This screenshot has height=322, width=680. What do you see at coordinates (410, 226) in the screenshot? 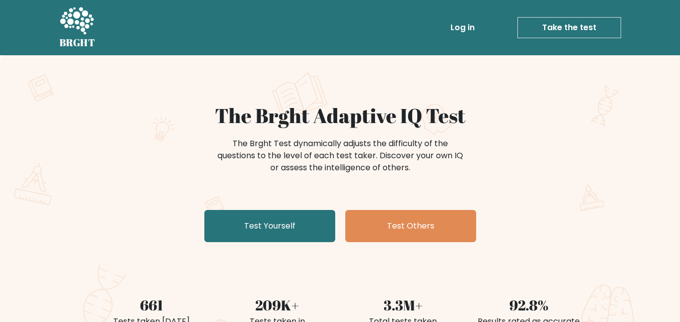
I see `a: Test Others` at bounding box center [410, 226].